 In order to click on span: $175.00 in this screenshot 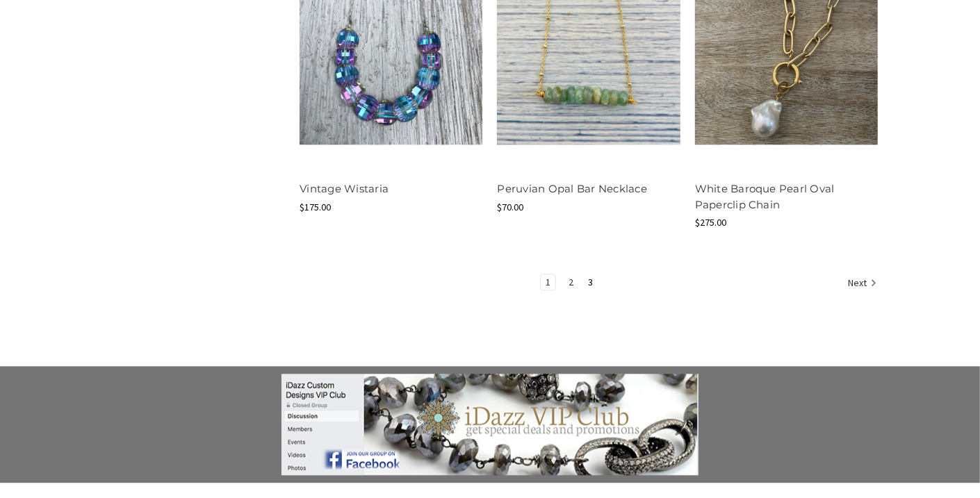, I will do `click(315, 207)`.